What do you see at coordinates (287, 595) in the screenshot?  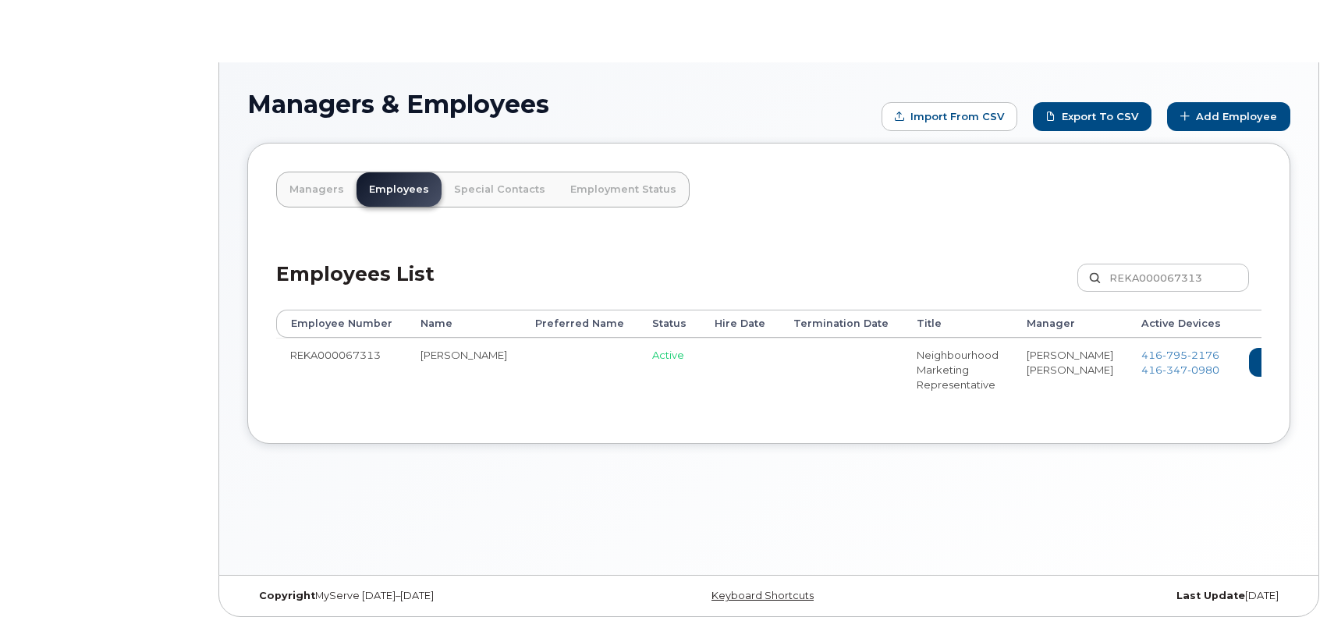 I see `strong: Copyright` at bounding box center [287, 595].